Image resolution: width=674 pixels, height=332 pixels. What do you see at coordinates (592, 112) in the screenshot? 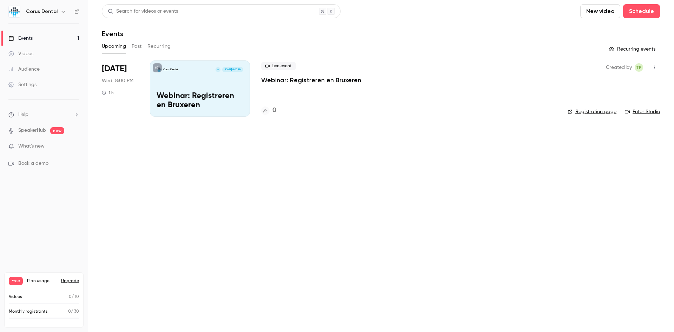
I see `a: Registration page` at bounding box center [592, 112].